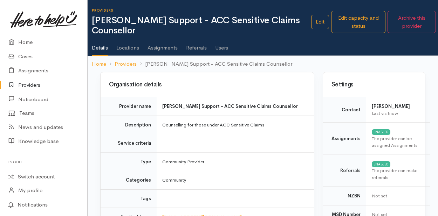  What do you see at coordinates (397, 174) in the screenshot?
I see `div: The provider can make referrals` at bounding box center [397, 174].